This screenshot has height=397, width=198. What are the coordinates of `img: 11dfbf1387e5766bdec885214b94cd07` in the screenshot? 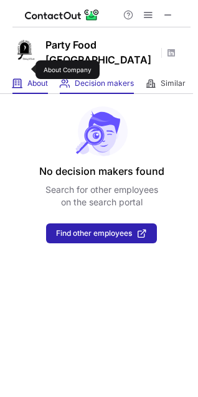 It's located at (25, 50).